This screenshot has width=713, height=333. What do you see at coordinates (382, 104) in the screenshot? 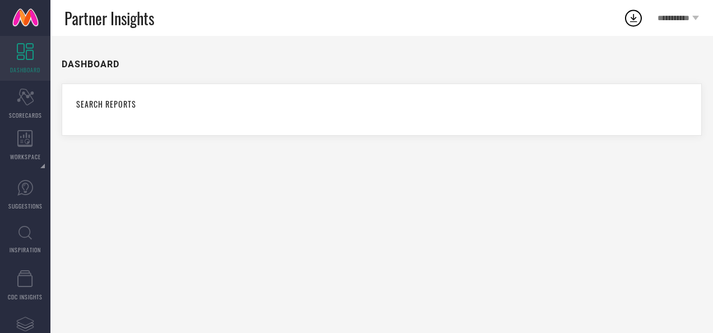
I see `h1: SEARCH REPORTS` at bounding box center [382, 104].